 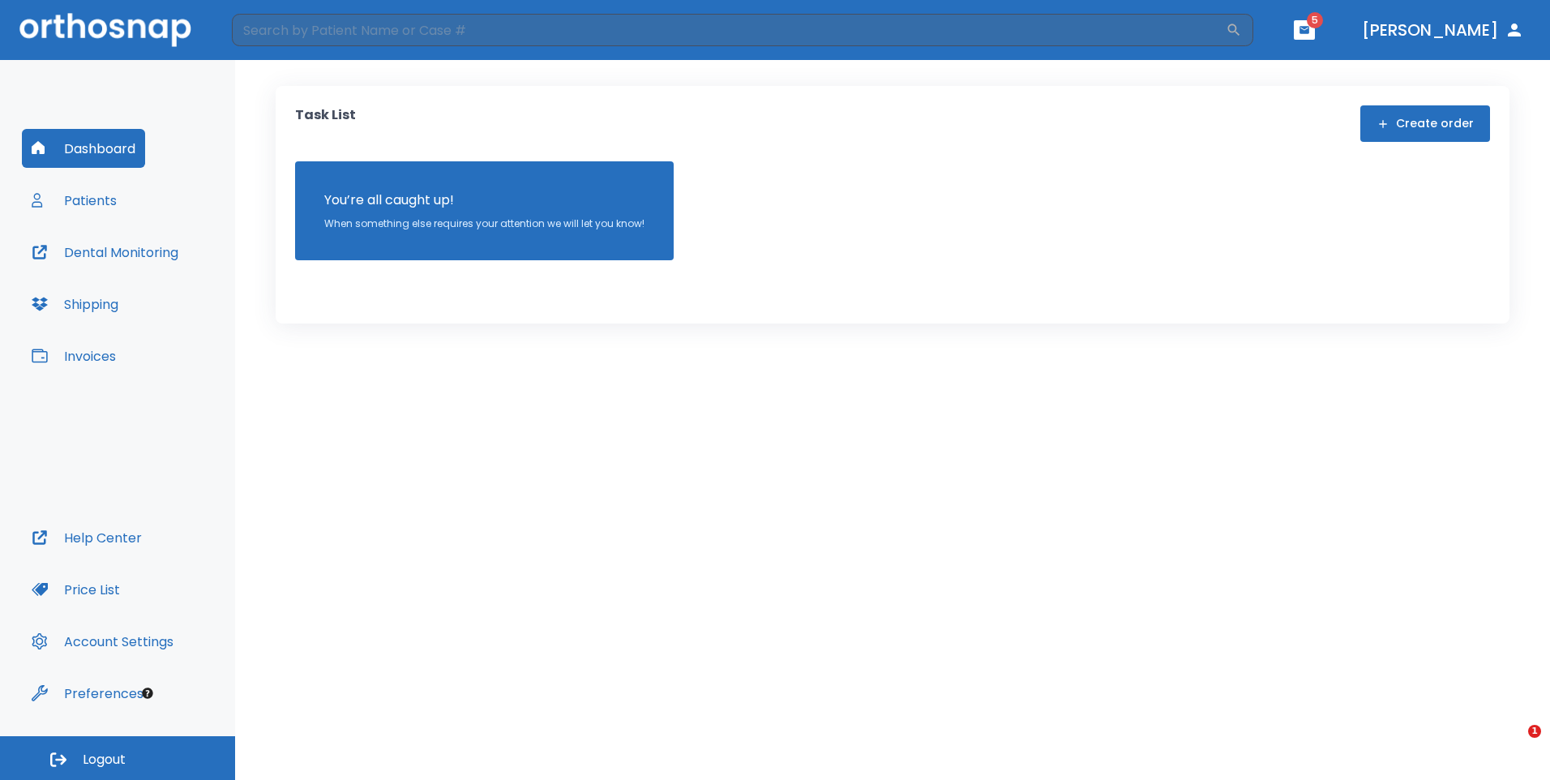 I want to click on a: Help Center, so click(x=87, y=538).